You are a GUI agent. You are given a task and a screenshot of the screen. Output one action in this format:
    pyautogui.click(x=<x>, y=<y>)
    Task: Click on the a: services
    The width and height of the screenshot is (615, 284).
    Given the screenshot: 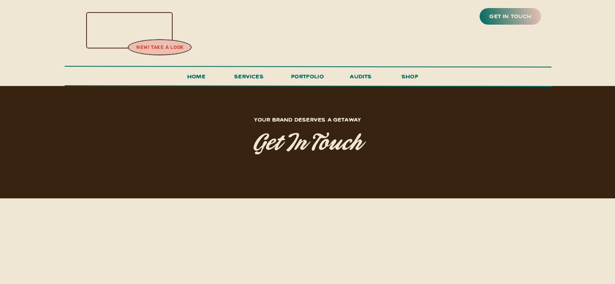 What is the action you would take?
    pyautogui.click(x=249, y=78)
    